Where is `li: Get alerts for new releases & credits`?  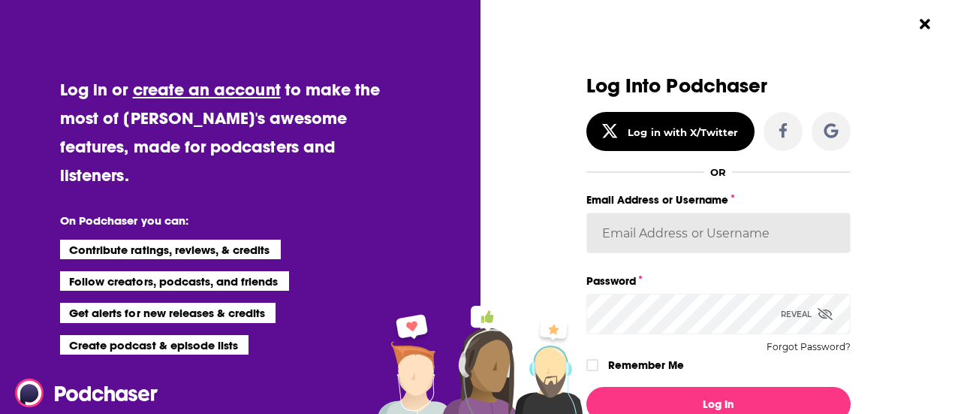
li: Get alerts for new releases & credits is located at coordinates (167, 312).